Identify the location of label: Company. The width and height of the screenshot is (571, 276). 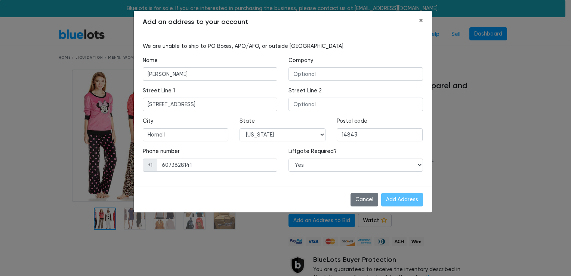
(301, 61).